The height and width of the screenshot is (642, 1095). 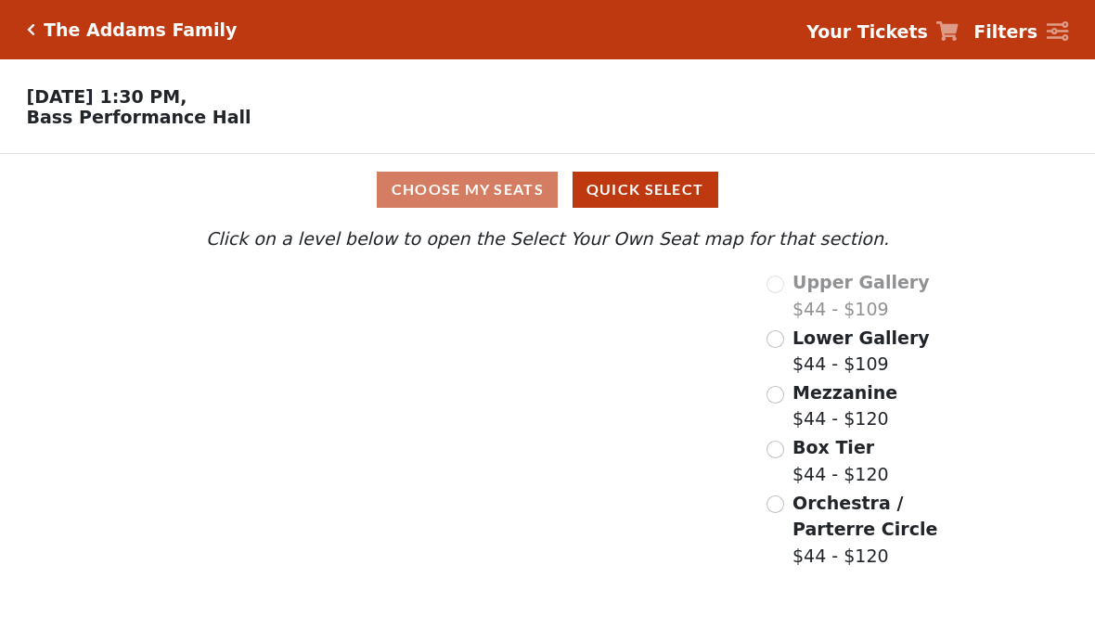 I want to click on span: Lower Gallery, so click(x=861, y=338).